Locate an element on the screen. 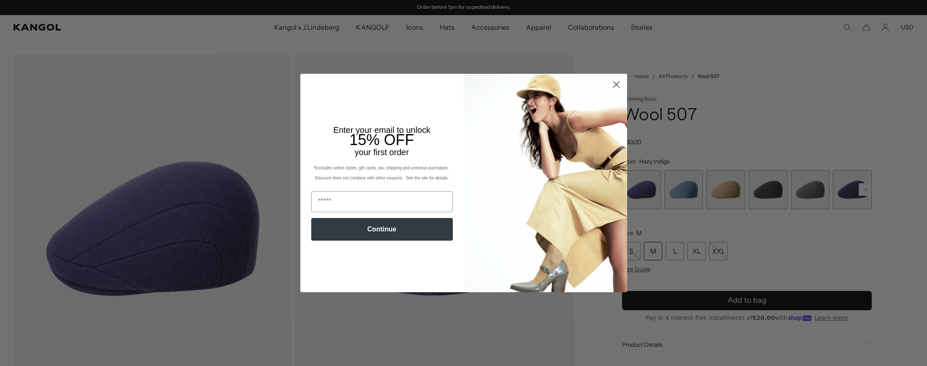 This screenshot has height=366, width=927. span: 15% OFF is located at coordinates (381, 139).